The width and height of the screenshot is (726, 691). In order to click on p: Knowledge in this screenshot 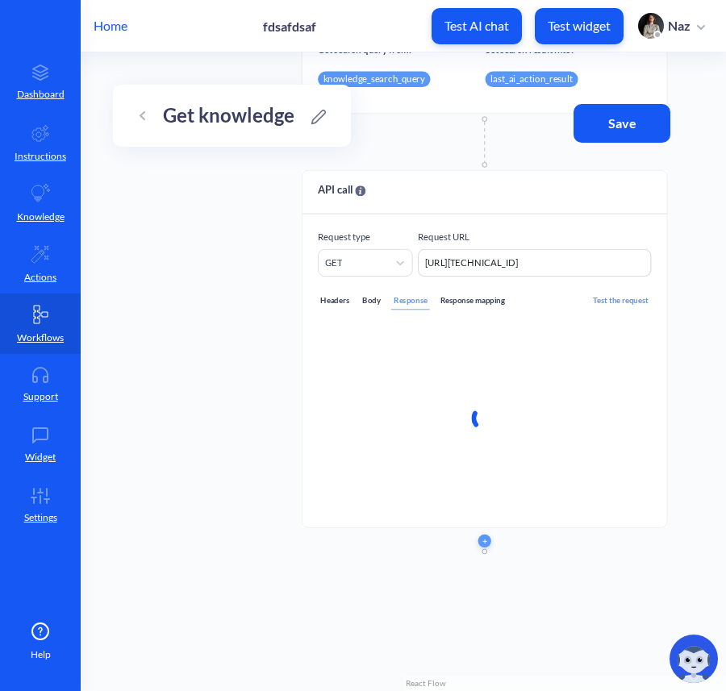, I will do `click(40, 217)`.